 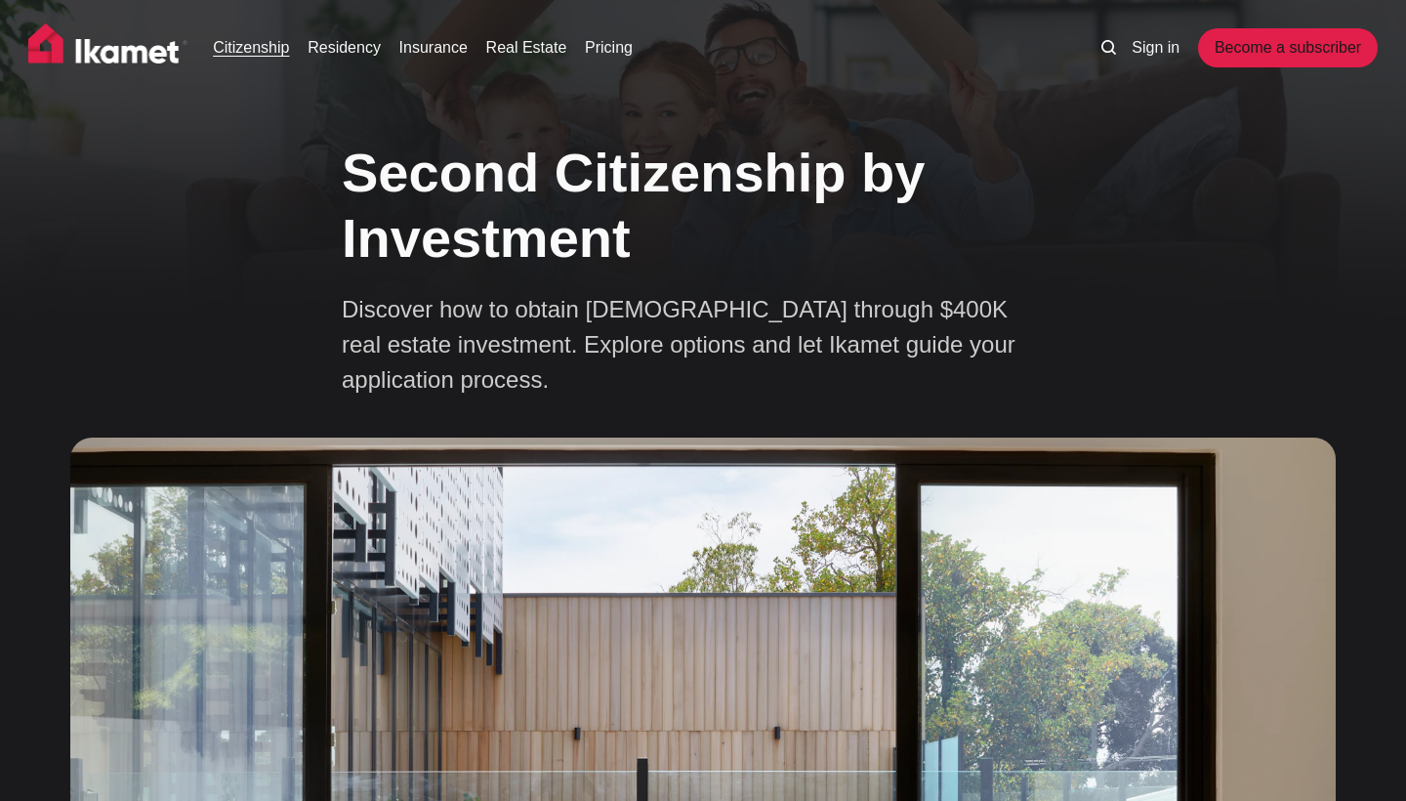 What do you see at coordinates (526, 48) in the screenshot?
I see `a: Real Estate` at bounding box center [526, 48].